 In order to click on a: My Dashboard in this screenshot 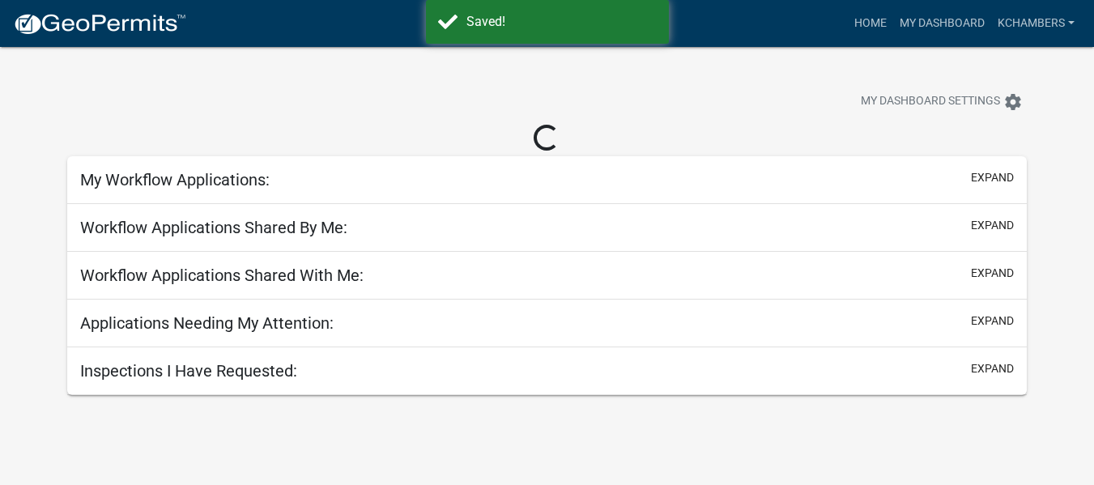, I will do `click(942, 23)`.